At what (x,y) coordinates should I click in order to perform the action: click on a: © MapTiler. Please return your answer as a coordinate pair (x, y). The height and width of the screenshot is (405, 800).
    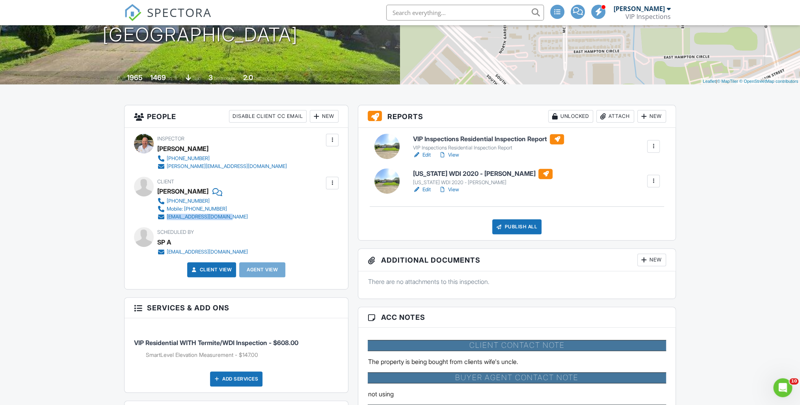
    Looking at the image, I should click on (727, 81).